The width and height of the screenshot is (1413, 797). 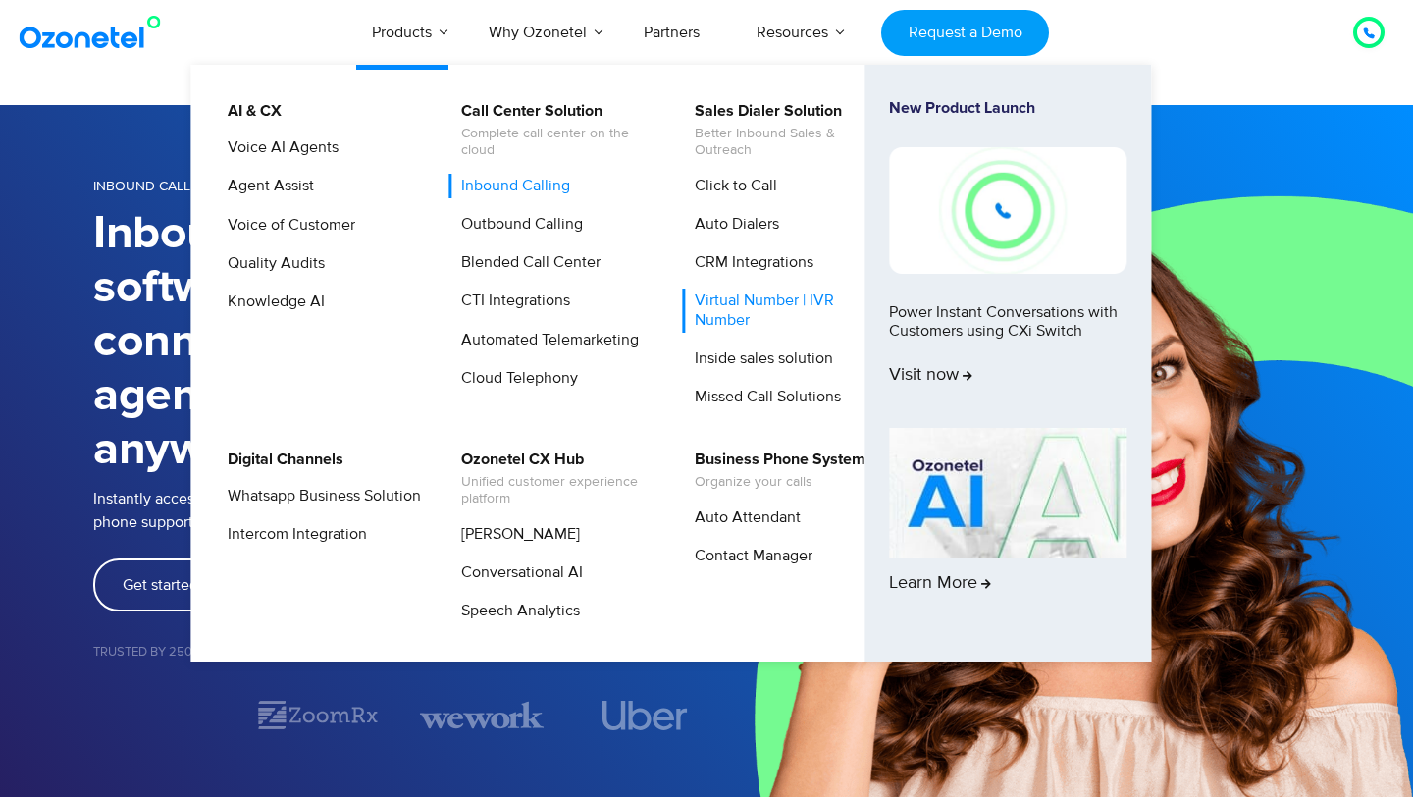 I want to click on span: Get started, so click(x=160, y=585).